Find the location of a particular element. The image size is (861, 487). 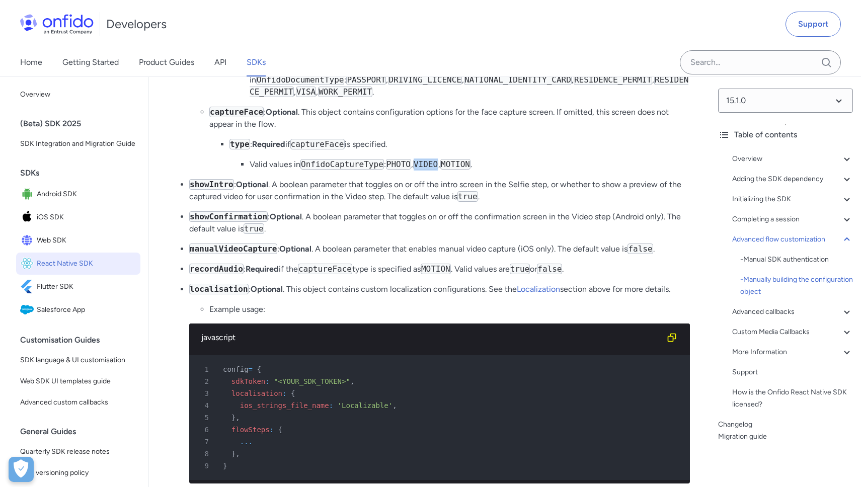

a: Support is located at coordinates (793, 373).